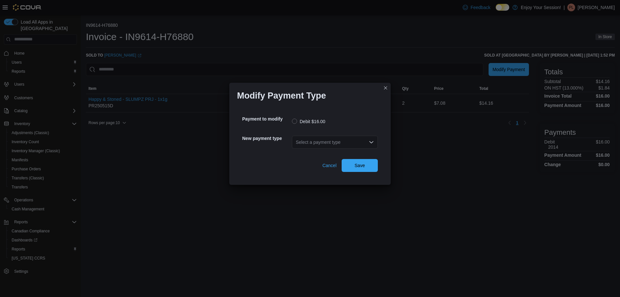  I want to click on label: Debit $16.00, so click(308, 121).